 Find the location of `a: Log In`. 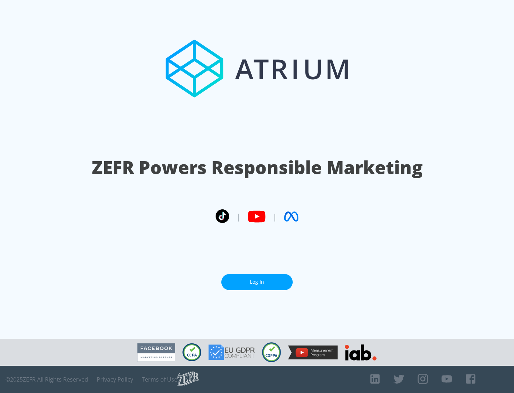

a: Log In is located at coordinates (257, 282).